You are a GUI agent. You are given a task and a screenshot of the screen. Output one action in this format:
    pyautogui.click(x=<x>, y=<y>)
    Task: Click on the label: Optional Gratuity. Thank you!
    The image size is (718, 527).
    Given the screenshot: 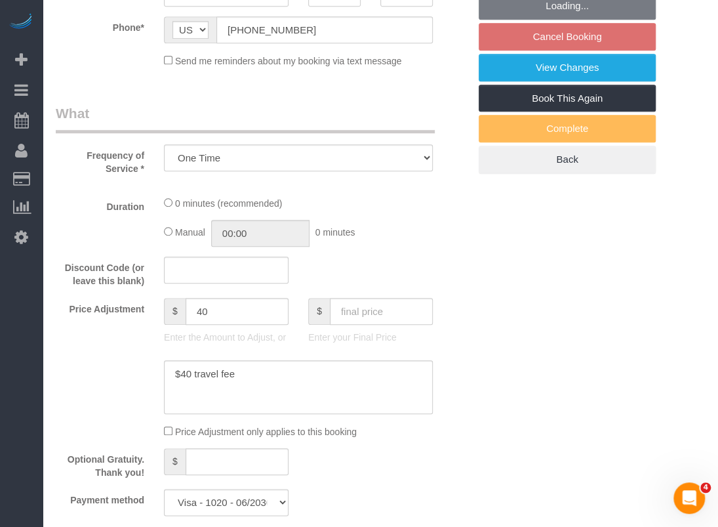 What is the action you would take?
    pyautogui.click(x=100, y=463)
    